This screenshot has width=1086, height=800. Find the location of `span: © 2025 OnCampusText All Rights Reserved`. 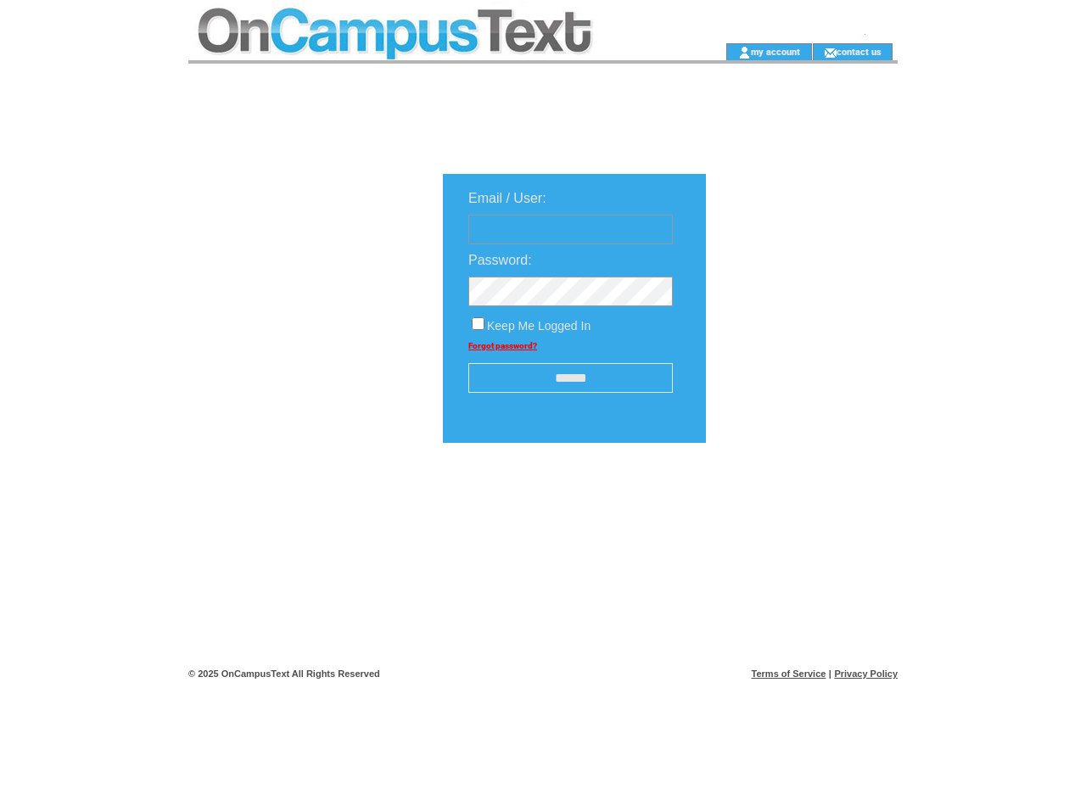

span: © 2025 OnCampusText All Rights Reserved is located at coordinates (284, 673).